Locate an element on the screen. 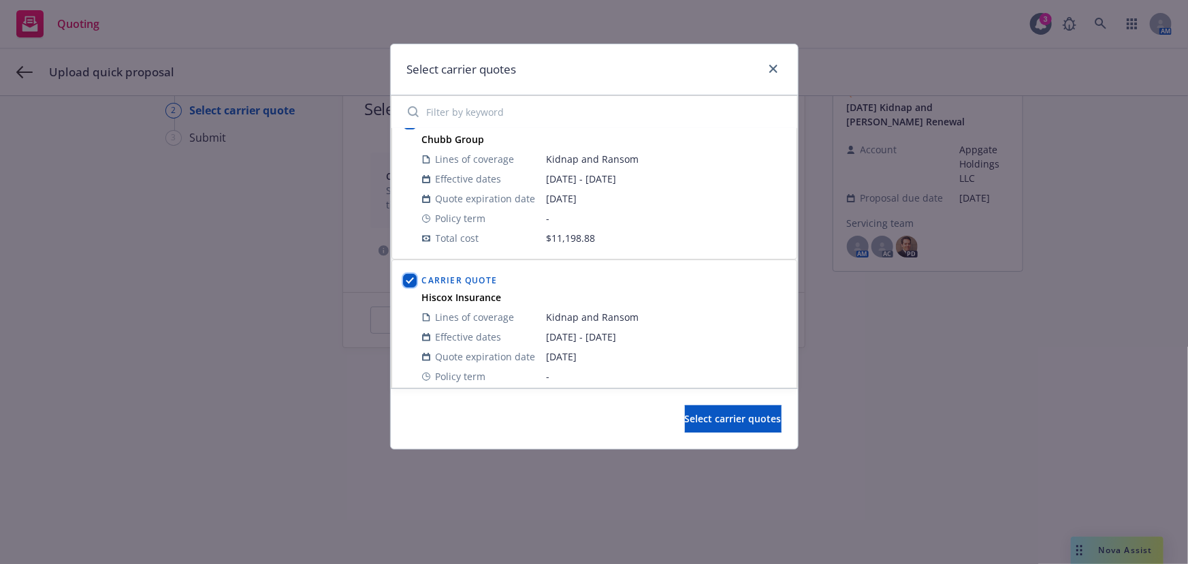 This screenshot has width=1188, height=564. span: $11,198.88 is located at coordinates (571, 238).